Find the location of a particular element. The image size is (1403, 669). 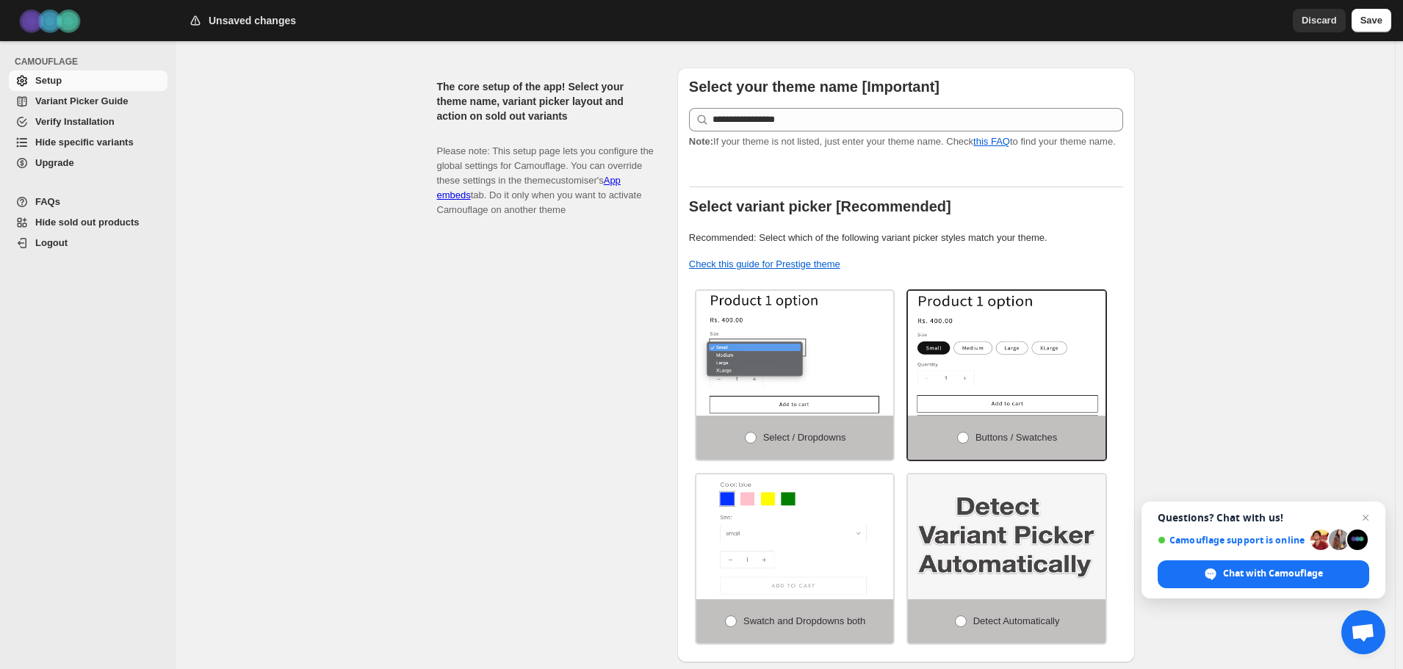

h2: The core setup of the app! Select your theme name, variant picker layout and action on sold out v... is located at coordinates (545, 101).